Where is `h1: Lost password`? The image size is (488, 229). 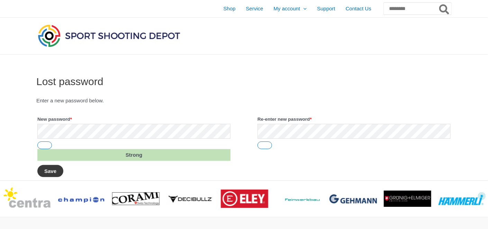
h1: Lost password is located at coordinates (244, 82).